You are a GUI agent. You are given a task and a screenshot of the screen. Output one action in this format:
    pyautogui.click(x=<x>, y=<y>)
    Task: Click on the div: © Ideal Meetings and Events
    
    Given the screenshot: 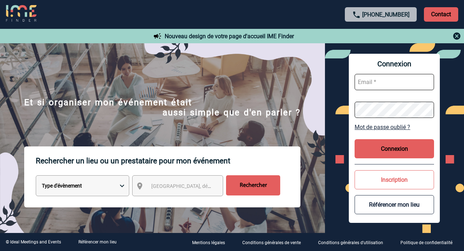 What is the action you would take?
    pyautogui.click(x=33, y=242)
    